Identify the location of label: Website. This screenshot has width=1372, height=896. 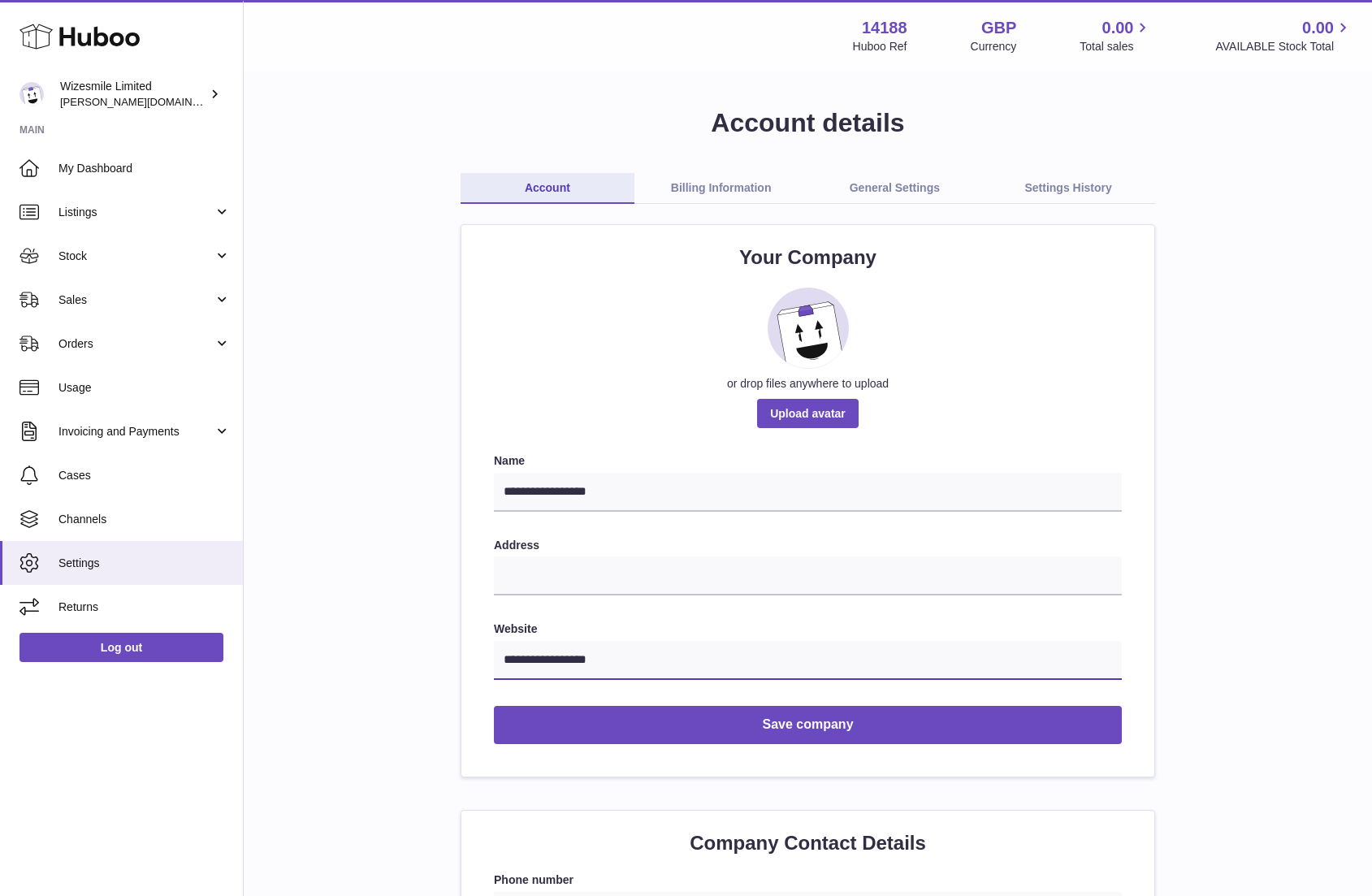
(807, 628).